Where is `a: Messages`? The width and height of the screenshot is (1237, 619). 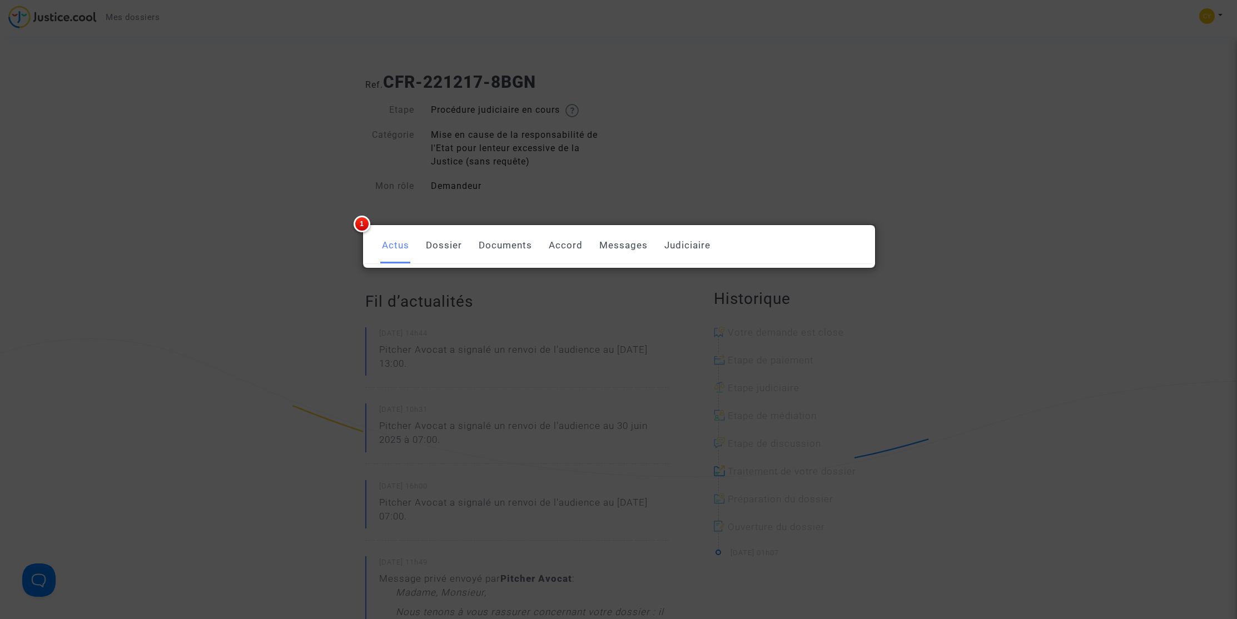 a: Messages is located at coordinates (623, 246).